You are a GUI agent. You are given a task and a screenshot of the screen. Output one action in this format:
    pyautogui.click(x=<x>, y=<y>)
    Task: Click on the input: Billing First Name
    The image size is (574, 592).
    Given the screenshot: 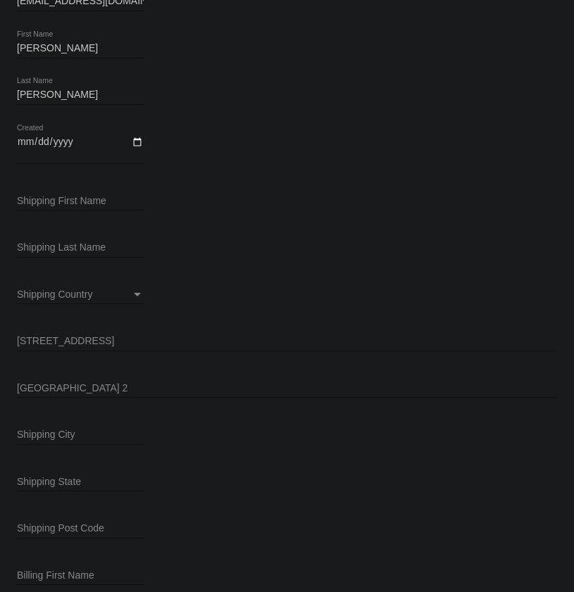 What is the action you would take?
    pyautogui.click(x=80, y=576)
    